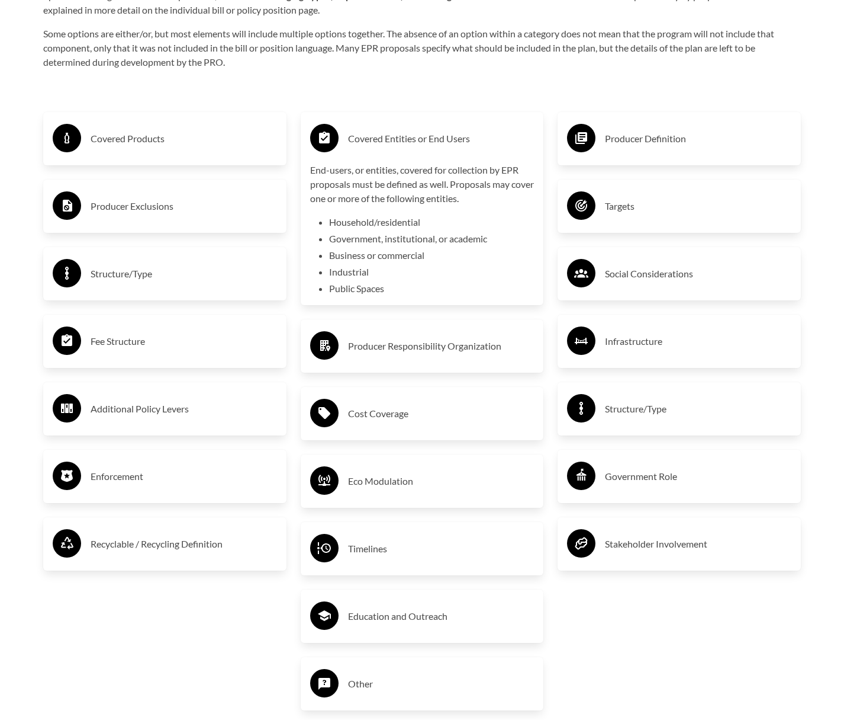 The height and width of the screenshot is (720, 844). Describe the element at coordinates (184, 409) in the screenshot. I see `h3: Additional Policy Levers` at that location.